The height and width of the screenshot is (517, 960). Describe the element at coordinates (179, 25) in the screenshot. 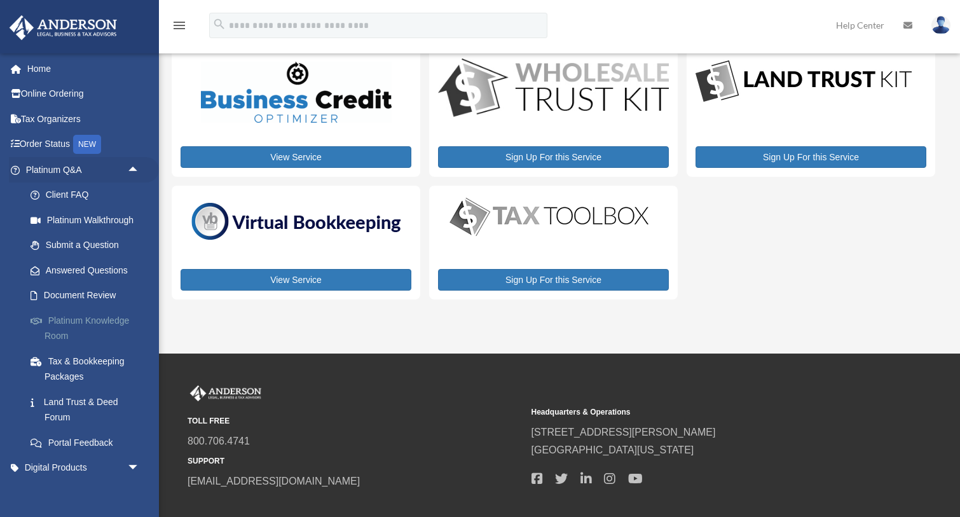

I see `i: menu` at that location.